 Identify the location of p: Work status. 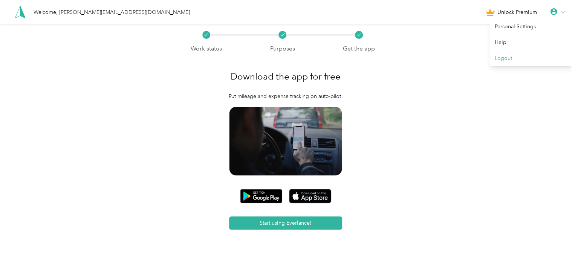
(206, 49).